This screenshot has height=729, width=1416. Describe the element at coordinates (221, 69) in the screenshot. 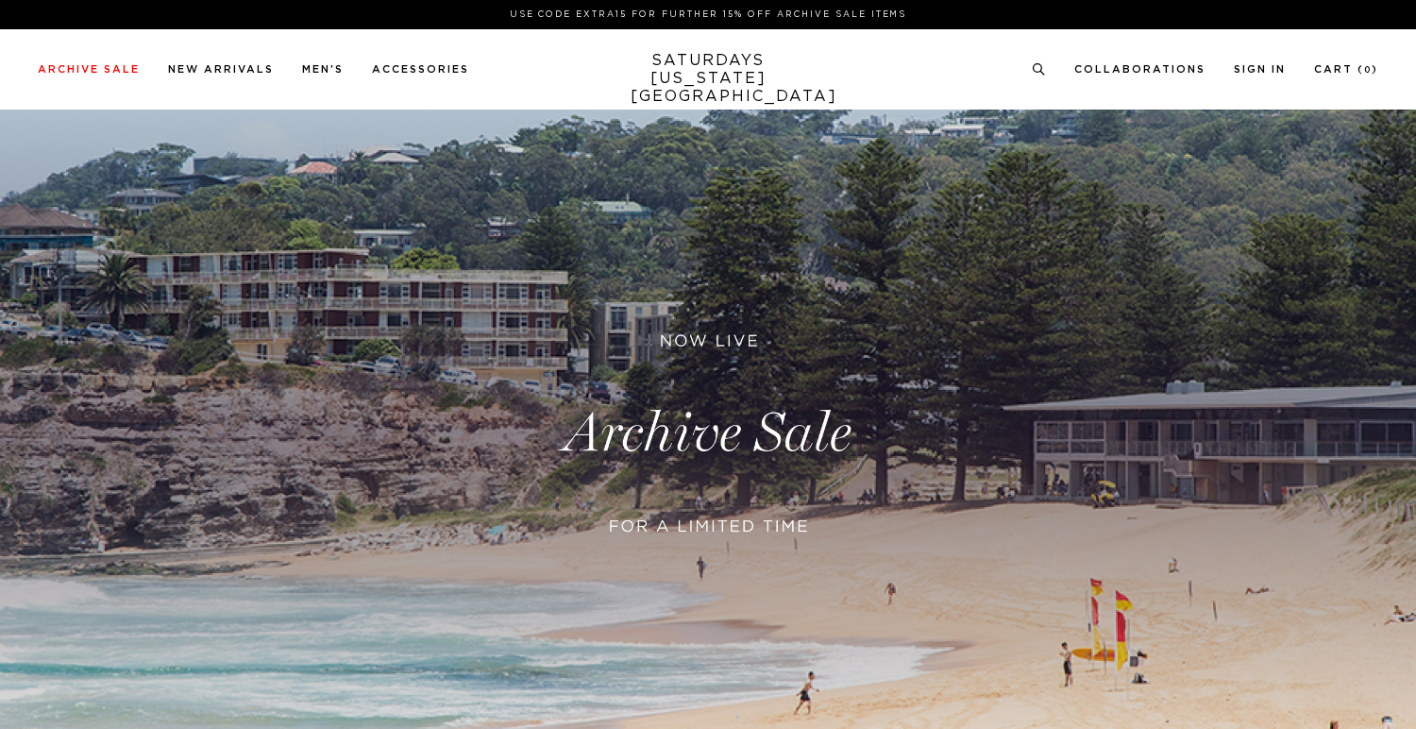

I see `a: New Arrivals` at that location.